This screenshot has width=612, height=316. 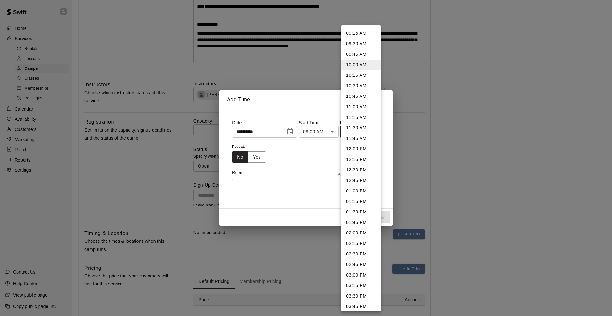 I want to click on li: 12:45 PM, so click(x=361, y=181).